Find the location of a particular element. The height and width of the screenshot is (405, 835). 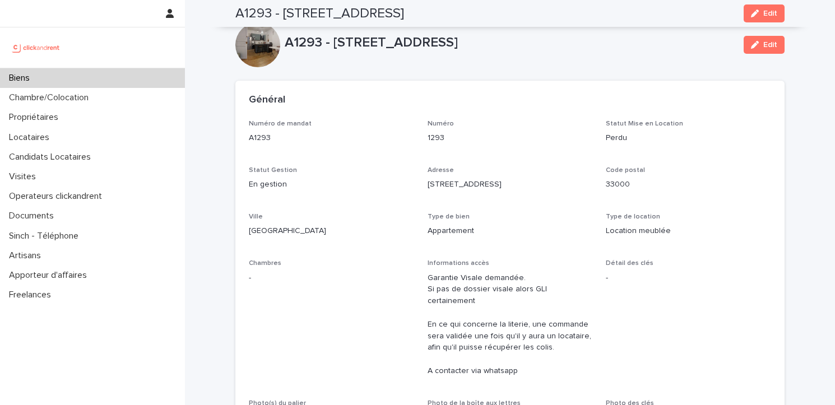

p: En gestion is located at coordinates (331, 184).